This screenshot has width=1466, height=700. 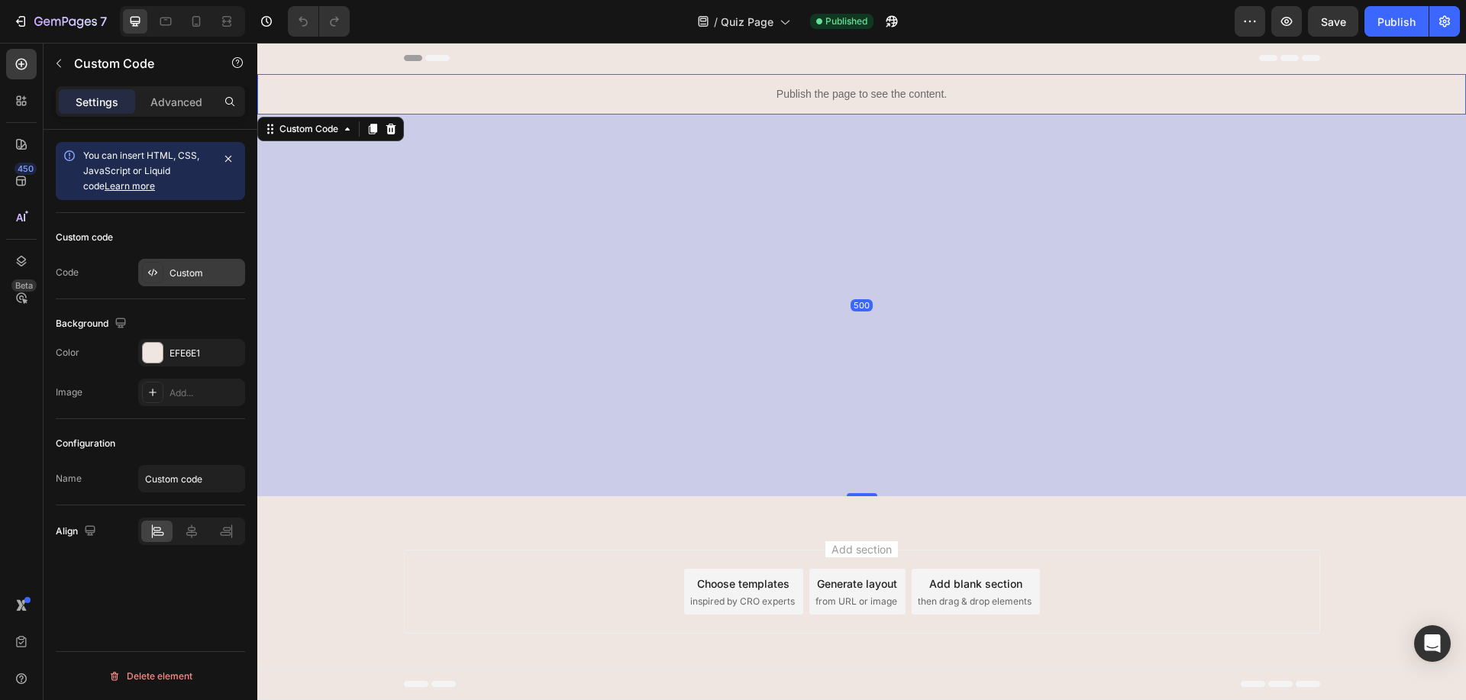 What do you see at coordinates (139, 63) in the screenshot?
I see `p: Custom Code` at bounding box center [139, 63].